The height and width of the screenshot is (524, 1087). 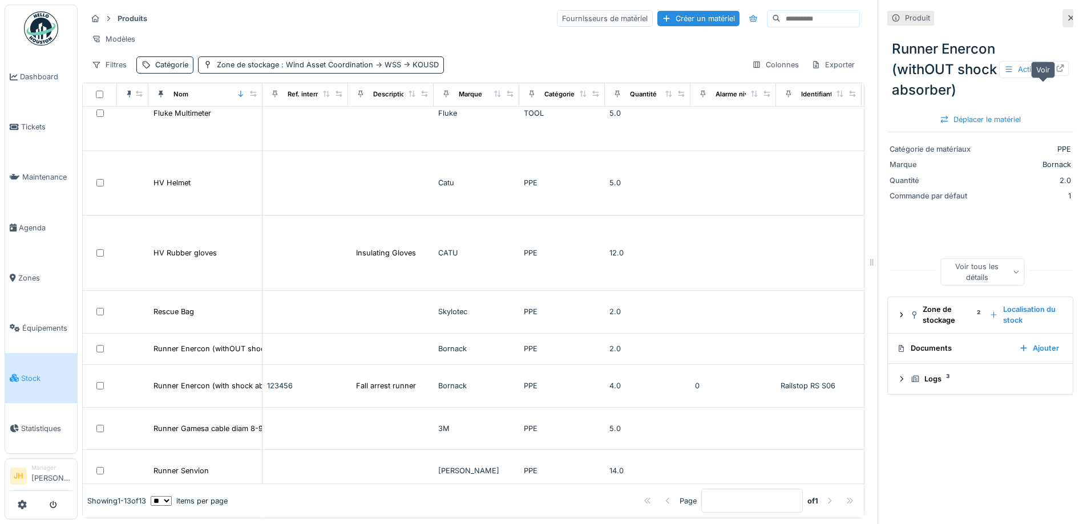 I want to click on div: items per page, so click(x=189, y=501).